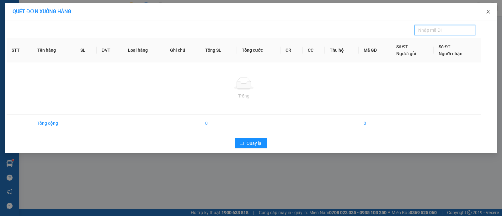  Describe the element at coordinates (291, 50) in the screenshot. I see `th: CR` at that location.